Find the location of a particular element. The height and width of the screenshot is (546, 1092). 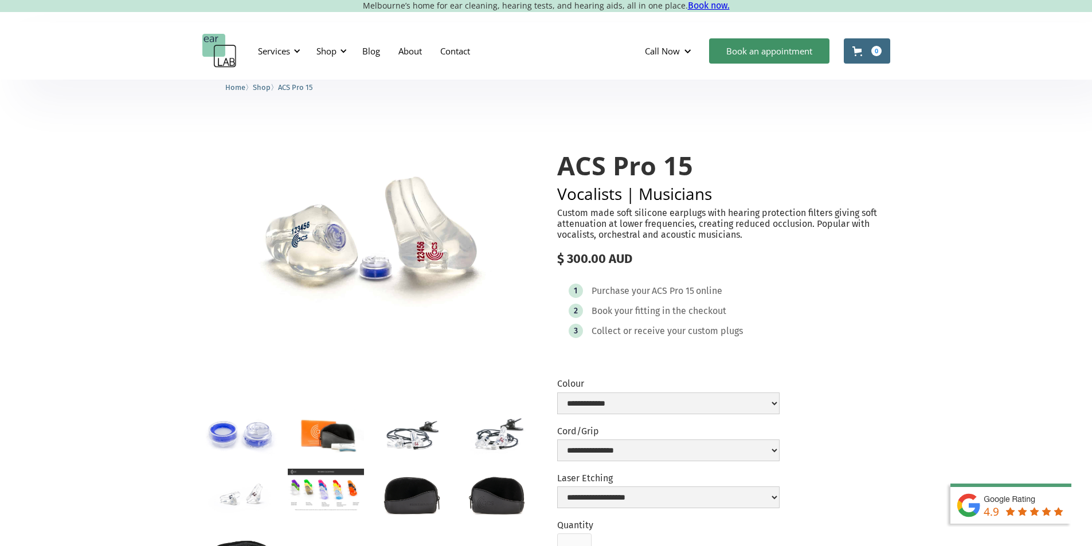

div: $ 300.00 AUD is located at coordinates (723, 259).